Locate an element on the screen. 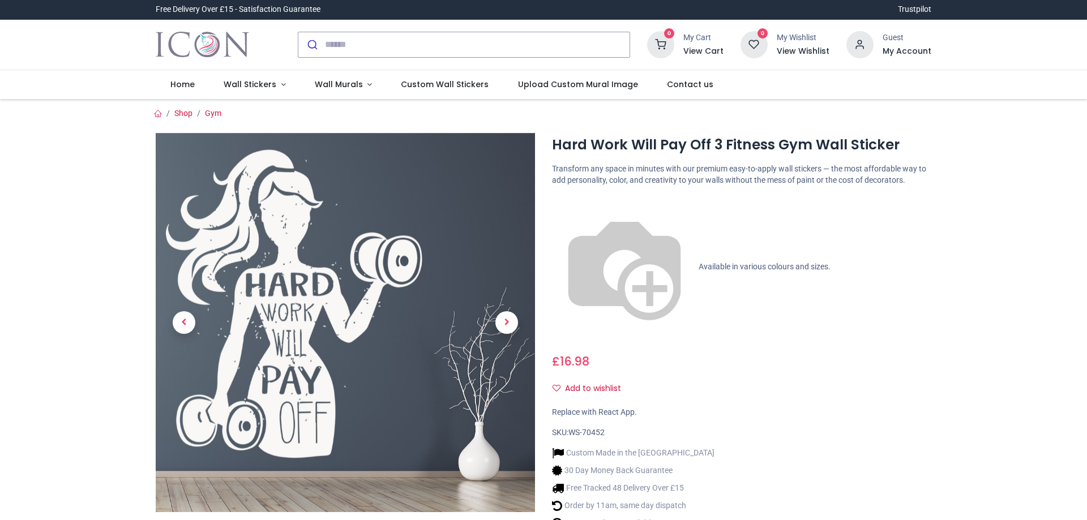  button: Submit is located at coordinates (311, 45).